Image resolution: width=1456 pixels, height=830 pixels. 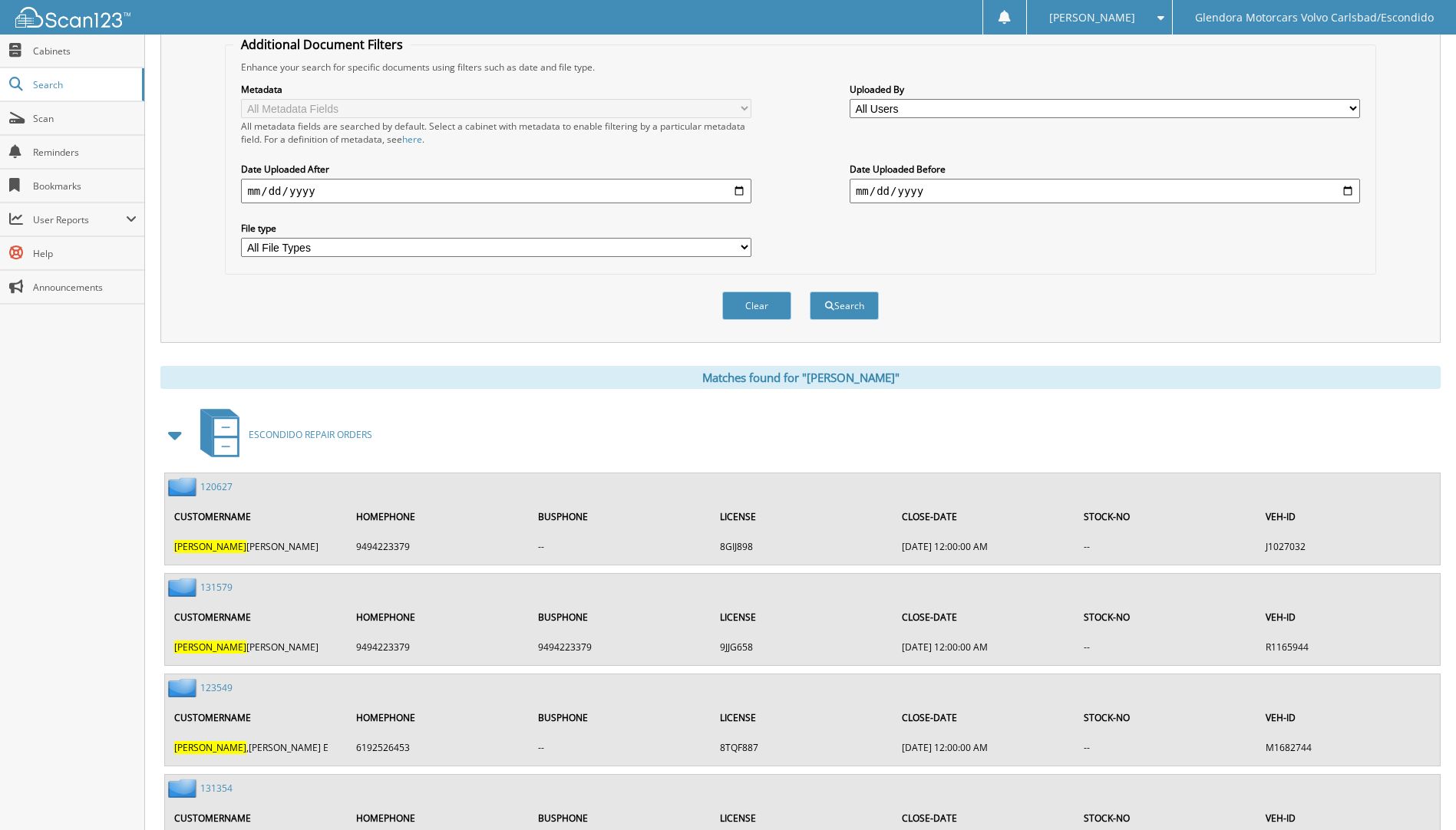 What do you see at coordinates (73, 17) in the screenshot?
I see `img: scan123-logo-white.svg` at bounding box center [73, 17].